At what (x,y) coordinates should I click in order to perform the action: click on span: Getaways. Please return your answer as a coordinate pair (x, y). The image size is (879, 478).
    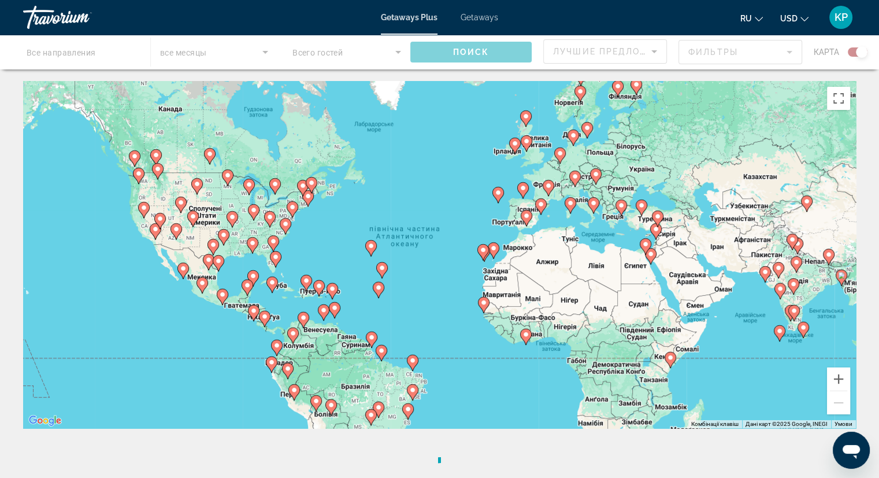
    Looking at the image, I should click on (479, 17).